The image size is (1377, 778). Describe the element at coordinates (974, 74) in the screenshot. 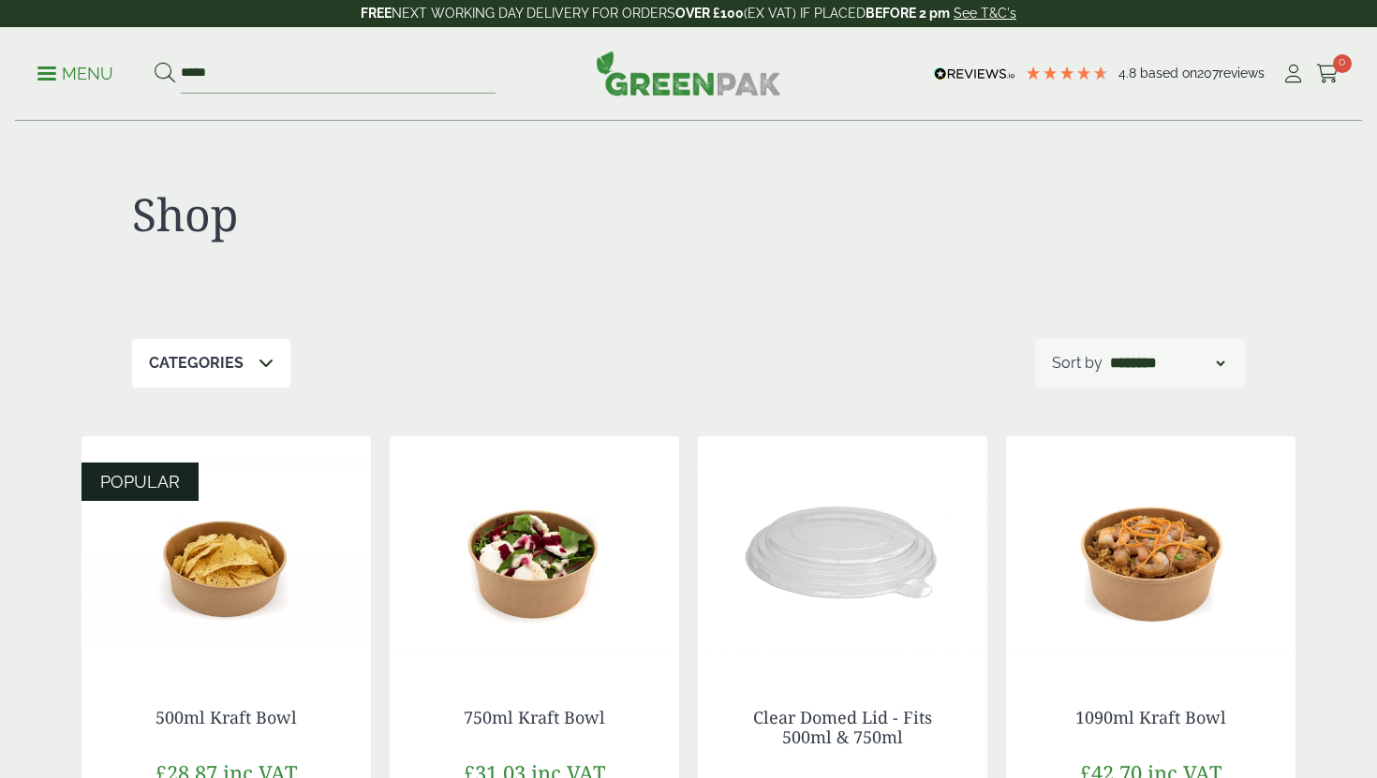

I see `img: REVIEWS.io` at that location.